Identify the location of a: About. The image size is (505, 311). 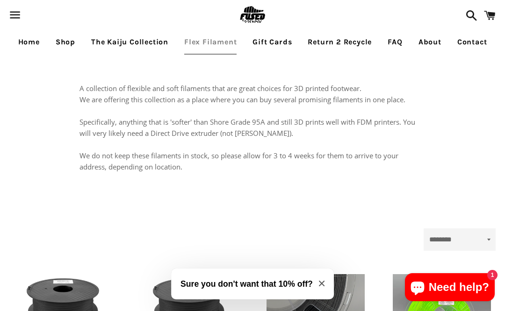
(429, 42).